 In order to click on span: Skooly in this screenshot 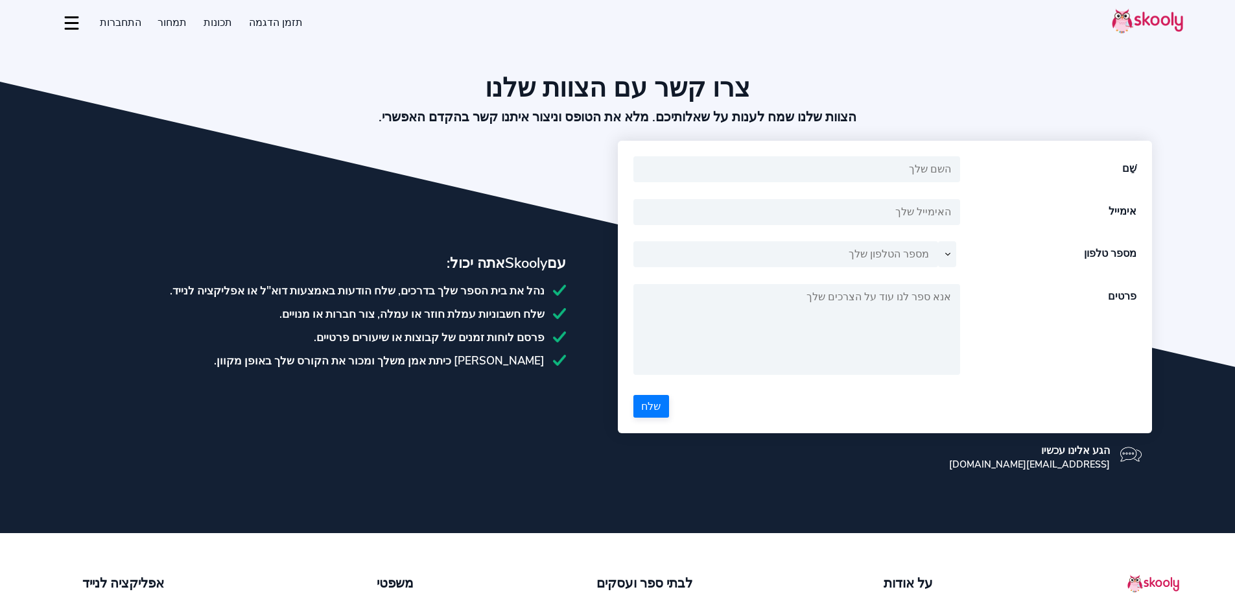, I will do `click(526, 263)`.